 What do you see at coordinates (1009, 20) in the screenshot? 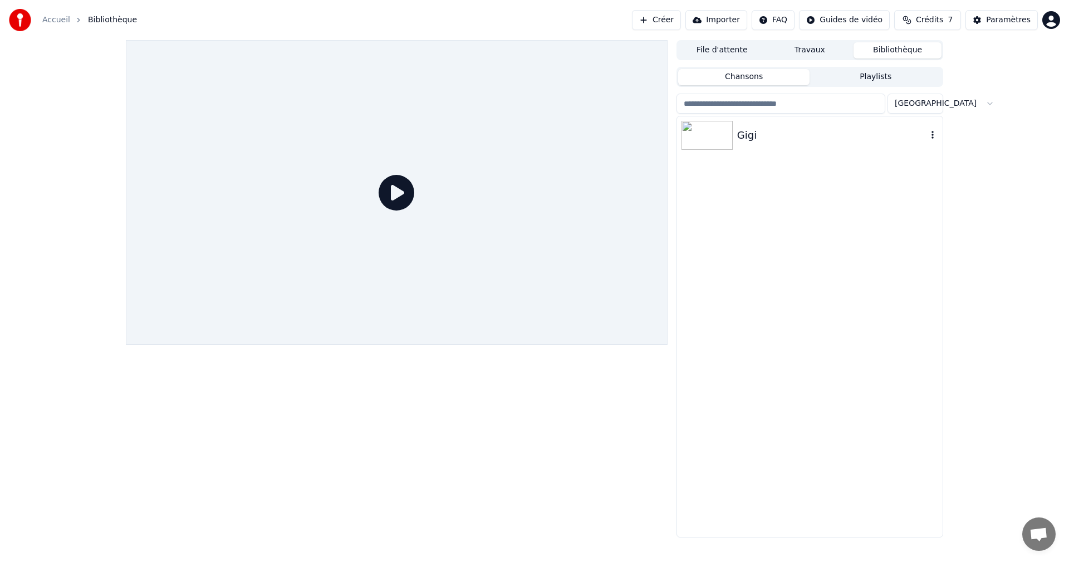
I see `div: Paramètres` at bounding box center [1009, 20].